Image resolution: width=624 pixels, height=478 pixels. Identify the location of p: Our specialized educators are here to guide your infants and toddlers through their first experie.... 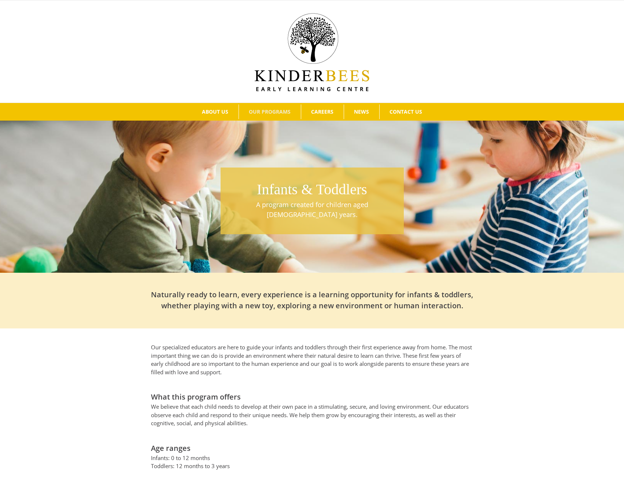
(312, 360).